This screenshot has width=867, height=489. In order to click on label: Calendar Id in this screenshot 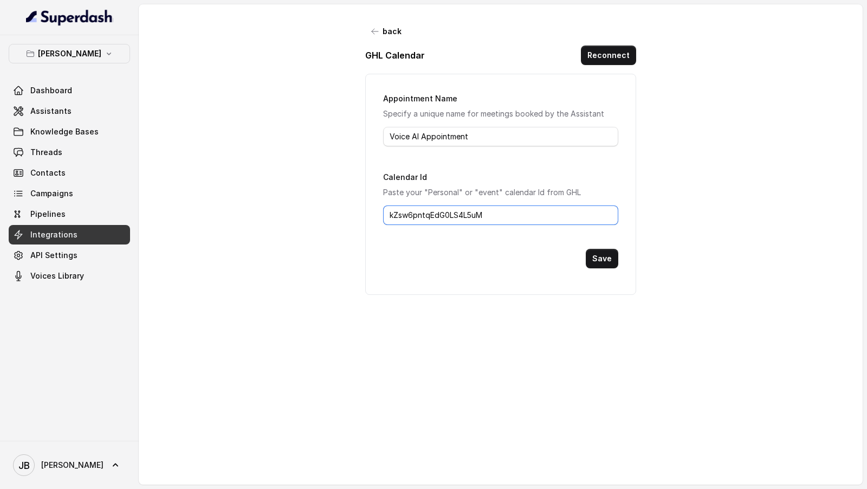, I will do `click(405, 177)`.